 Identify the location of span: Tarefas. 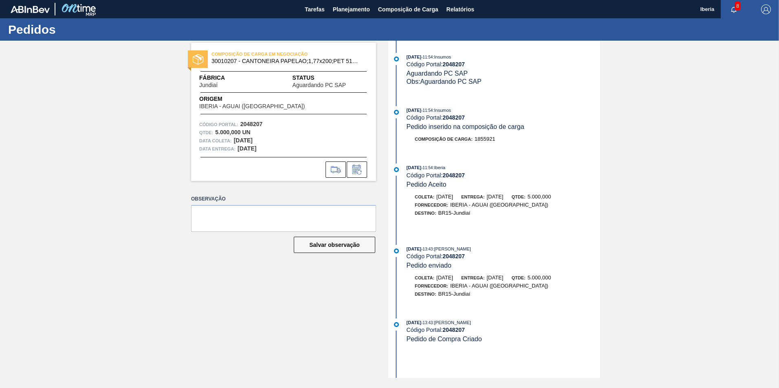
(314, 9).